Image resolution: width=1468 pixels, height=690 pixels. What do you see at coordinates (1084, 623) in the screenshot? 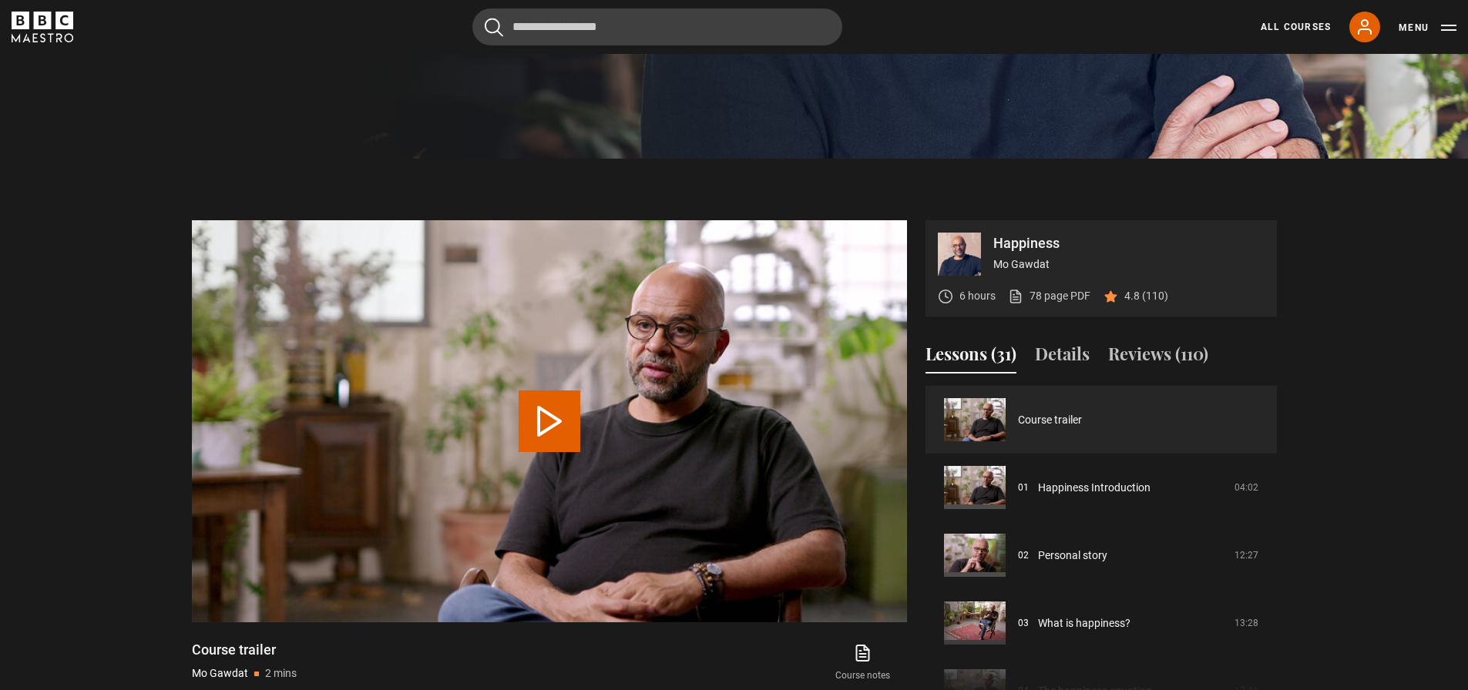
I see `a: What is happiness?` at bounding box center [1084, 623].